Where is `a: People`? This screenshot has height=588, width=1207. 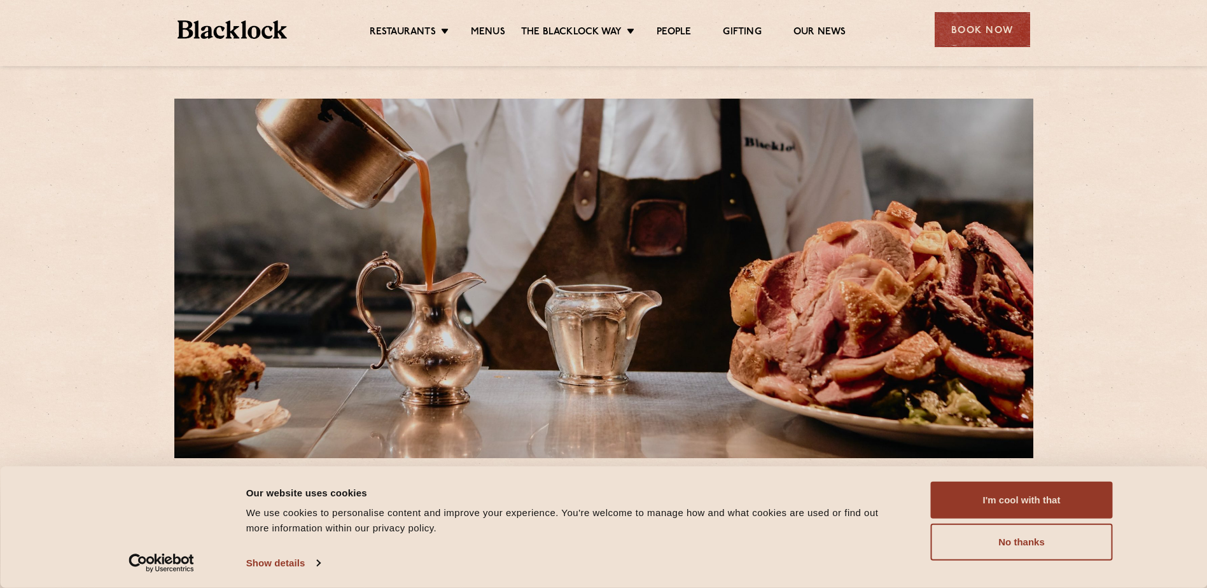
a: People is located at coordinates (674, 33).